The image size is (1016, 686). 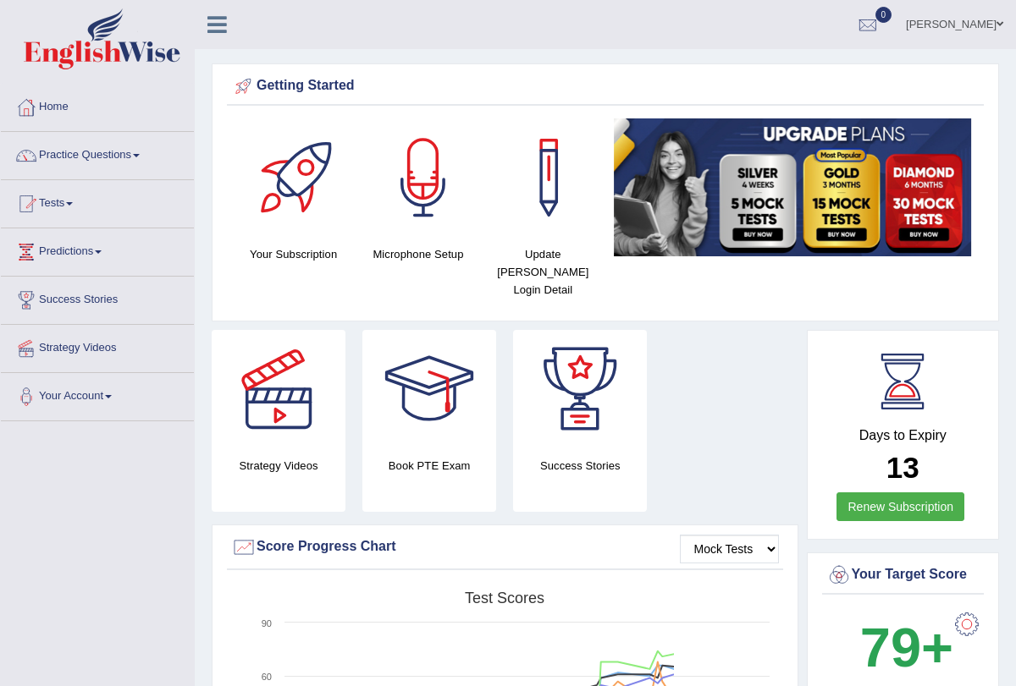 What do you see at coordinates (97, 153) in the screenshot?
I see `a: Practice Questions` at bounding box center [97, 153].